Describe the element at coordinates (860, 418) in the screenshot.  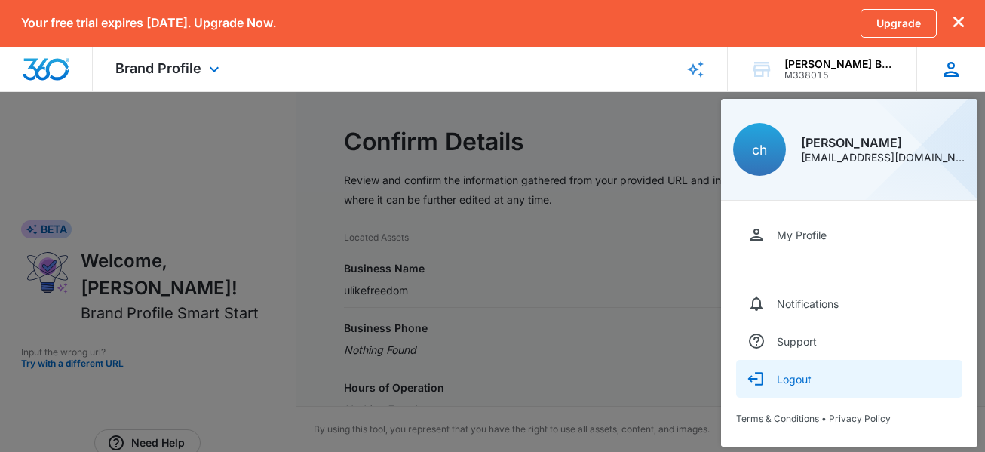
I see `a: Privacy Policy` at that location.